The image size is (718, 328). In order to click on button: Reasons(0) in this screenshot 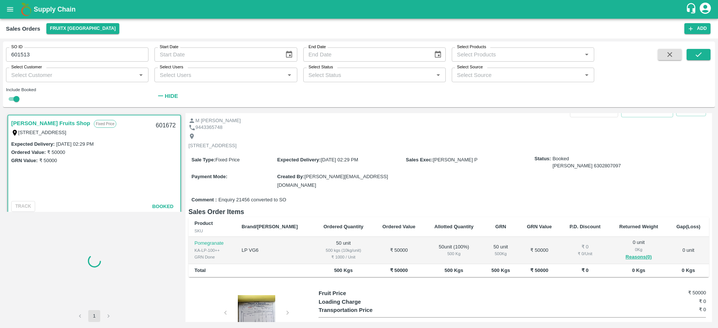, I will do `click(639, 257)`.